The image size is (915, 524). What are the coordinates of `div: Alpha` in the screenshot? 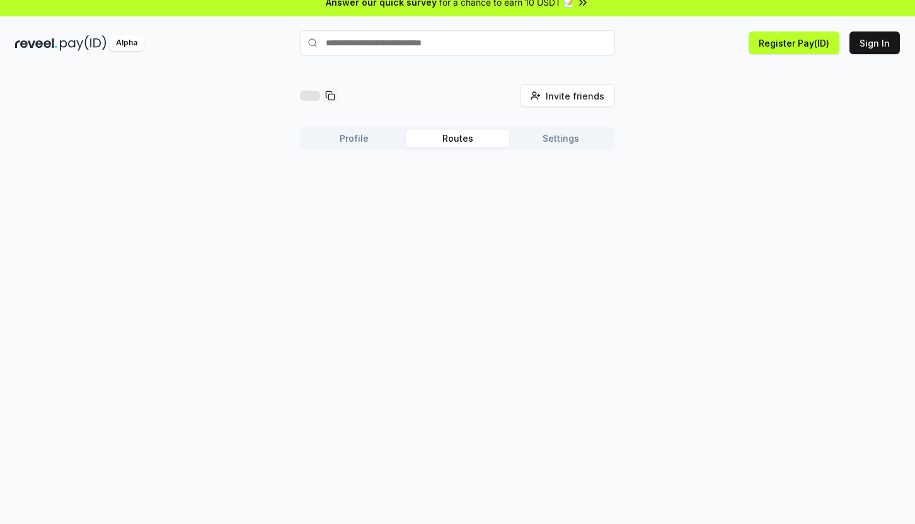 It's located at (127, 43).